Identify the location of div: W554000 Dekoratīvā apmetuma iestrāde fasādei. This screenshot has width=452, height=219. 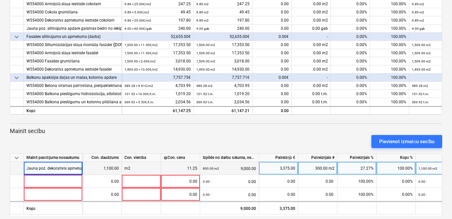
(72, 69).